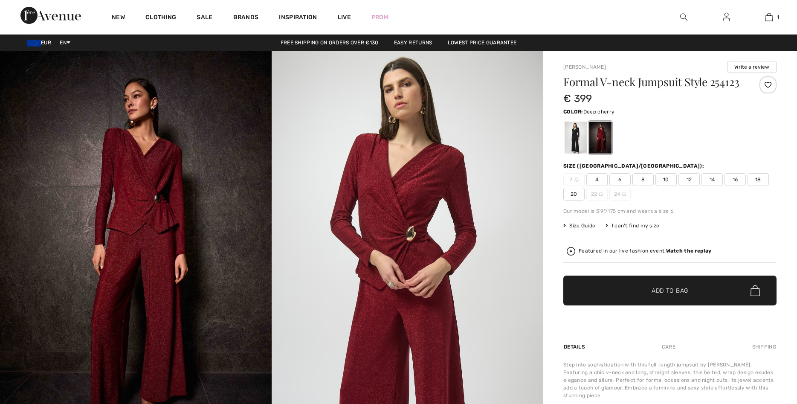 The image size is (797, 404). What do you see at coordinates (689, 251) in the screenshot?
I see `strong: Watch the replay` at bounding box center [689, 251].